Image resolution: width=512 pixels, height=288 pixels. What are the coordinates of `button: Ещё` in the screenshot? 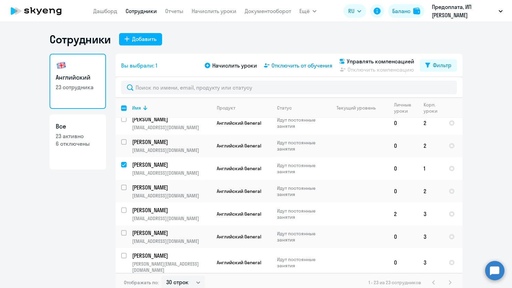 It's located at (308, 11).